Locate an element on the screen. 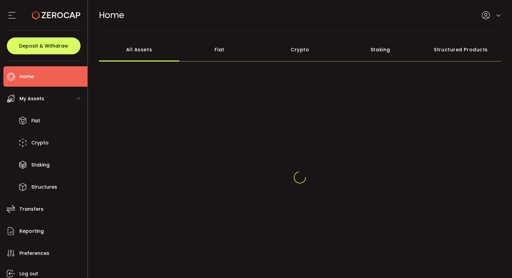  span: Transfers is located at coordinates (31, 209).